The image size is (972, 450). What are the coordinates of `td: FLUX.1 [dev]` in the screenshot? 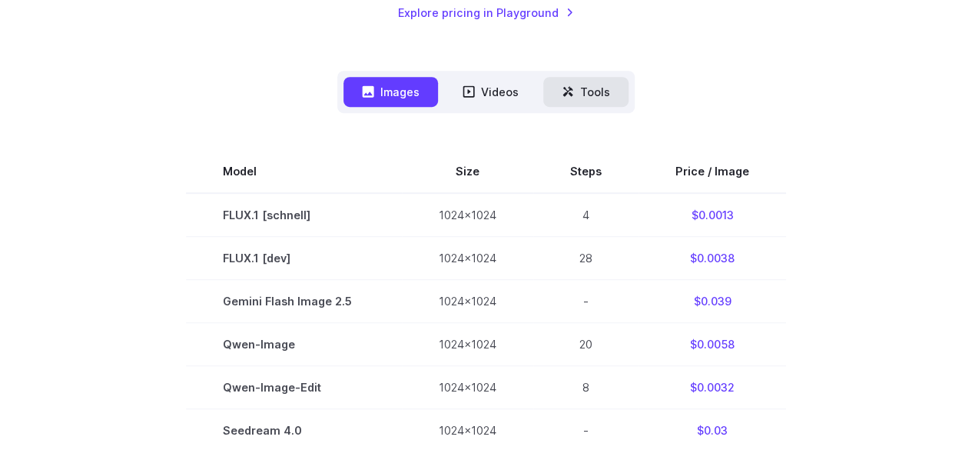 It's located at (294, 258).